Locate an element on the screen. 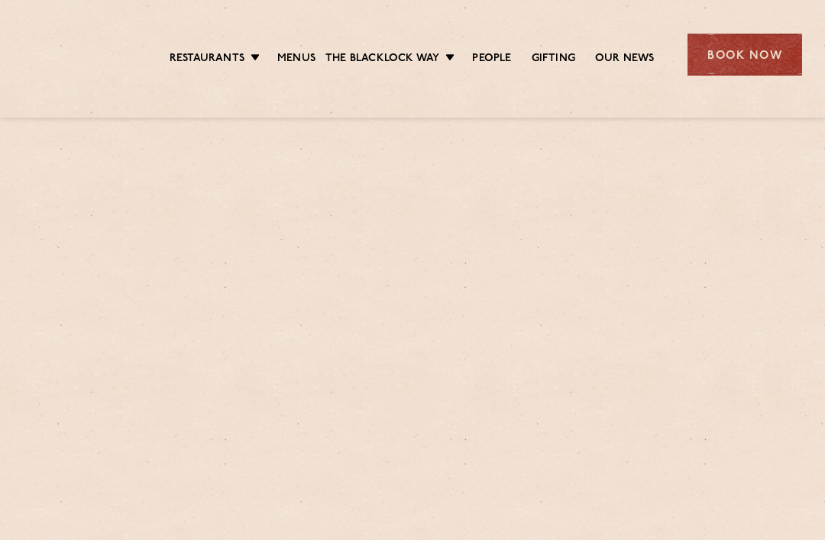  a: Restaurants is located at coordinates (207, 59).